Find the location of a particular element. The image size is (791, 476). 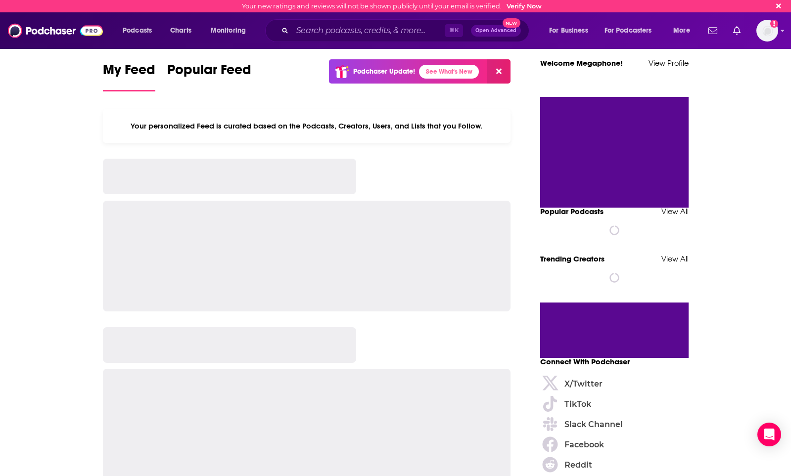

input: Search podcasts, credits, & more... is located at coordinates (368, 31).